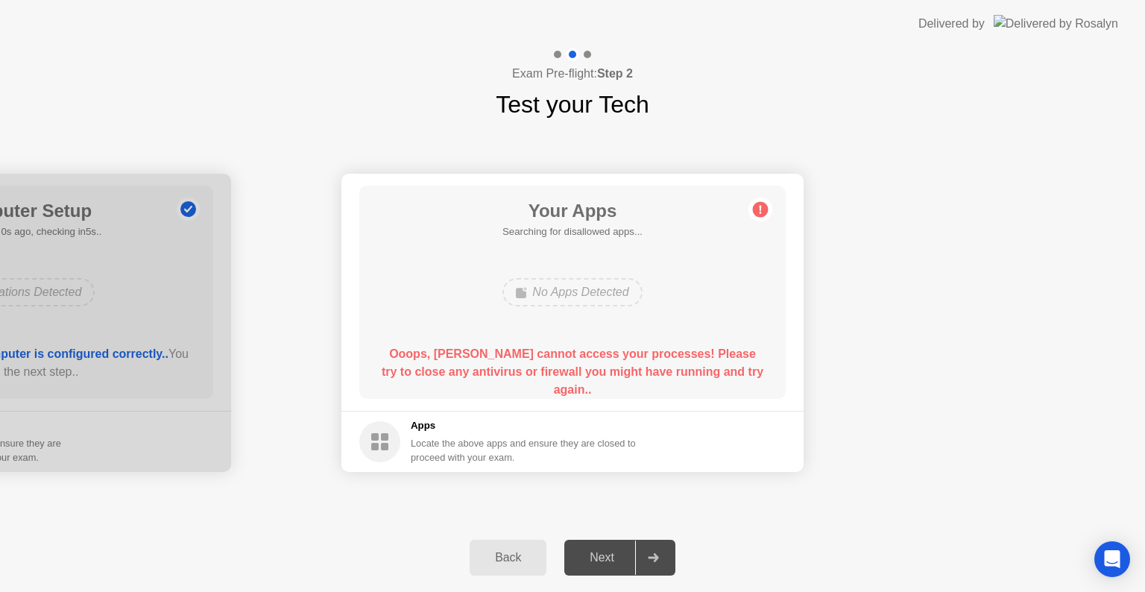 The width and height of the screenshot is (1145, 592). I want to click on div: No Apps Detected, so click(572, 292).